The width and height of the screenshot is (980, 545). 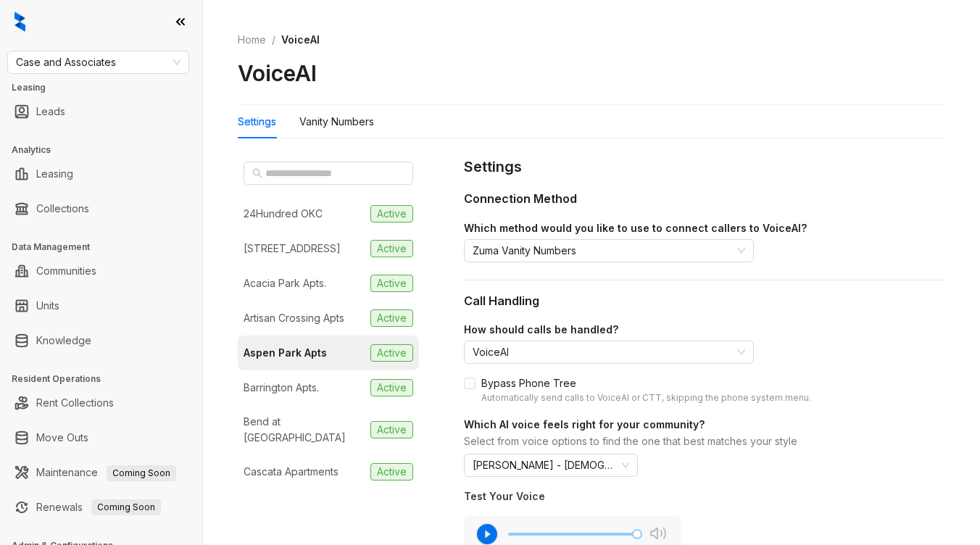 I want to click on div: Aspen Park Apts, so click(x=285, y=353).